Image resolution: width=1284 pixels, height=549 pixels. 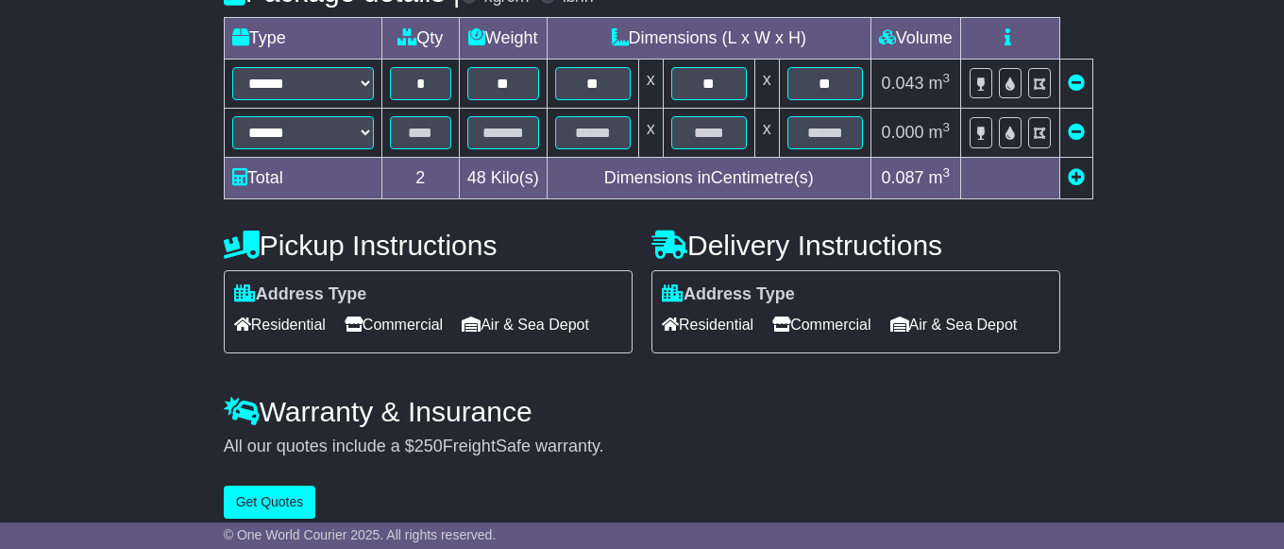 I want to click on td: Kilo(s), so click(x=502, y=178).